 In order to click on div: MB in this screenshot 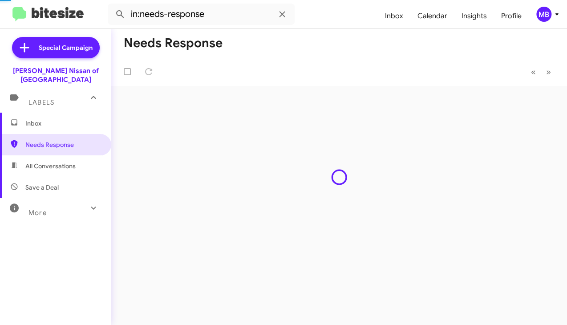, I will do `click(544, 14)`.